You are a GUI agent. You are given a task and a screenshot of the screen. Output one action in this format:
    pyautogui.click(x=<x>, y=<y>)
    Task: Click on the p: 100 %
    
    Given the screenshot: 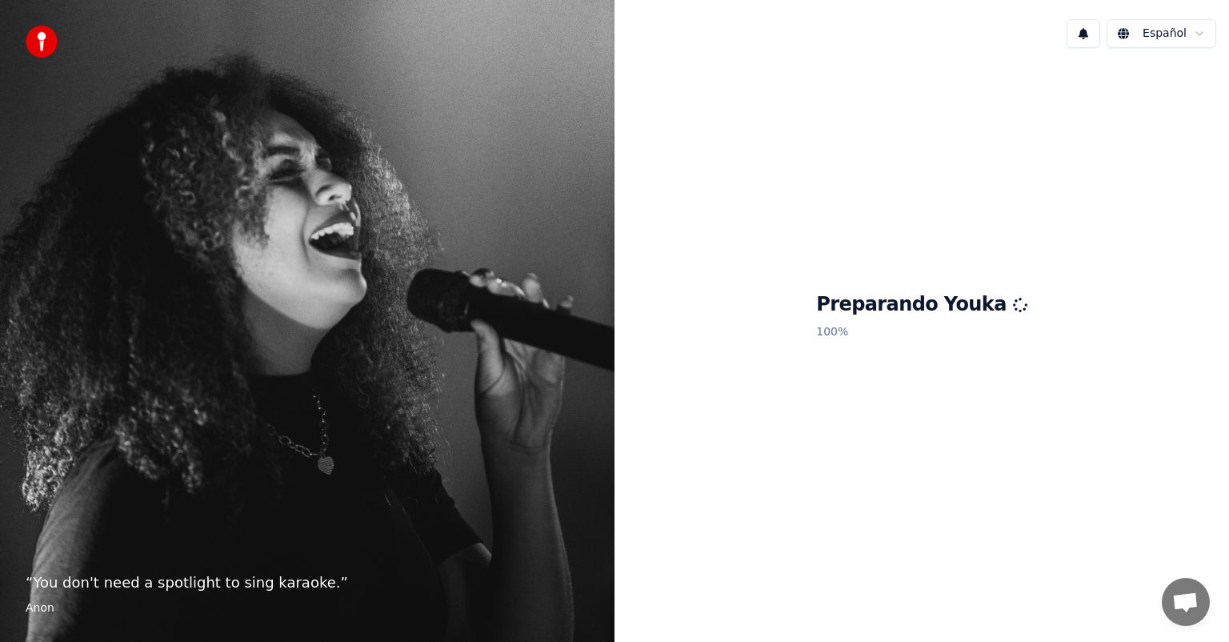 What is the action you would take?
    pyautogui.click(x=922, y=332)
    